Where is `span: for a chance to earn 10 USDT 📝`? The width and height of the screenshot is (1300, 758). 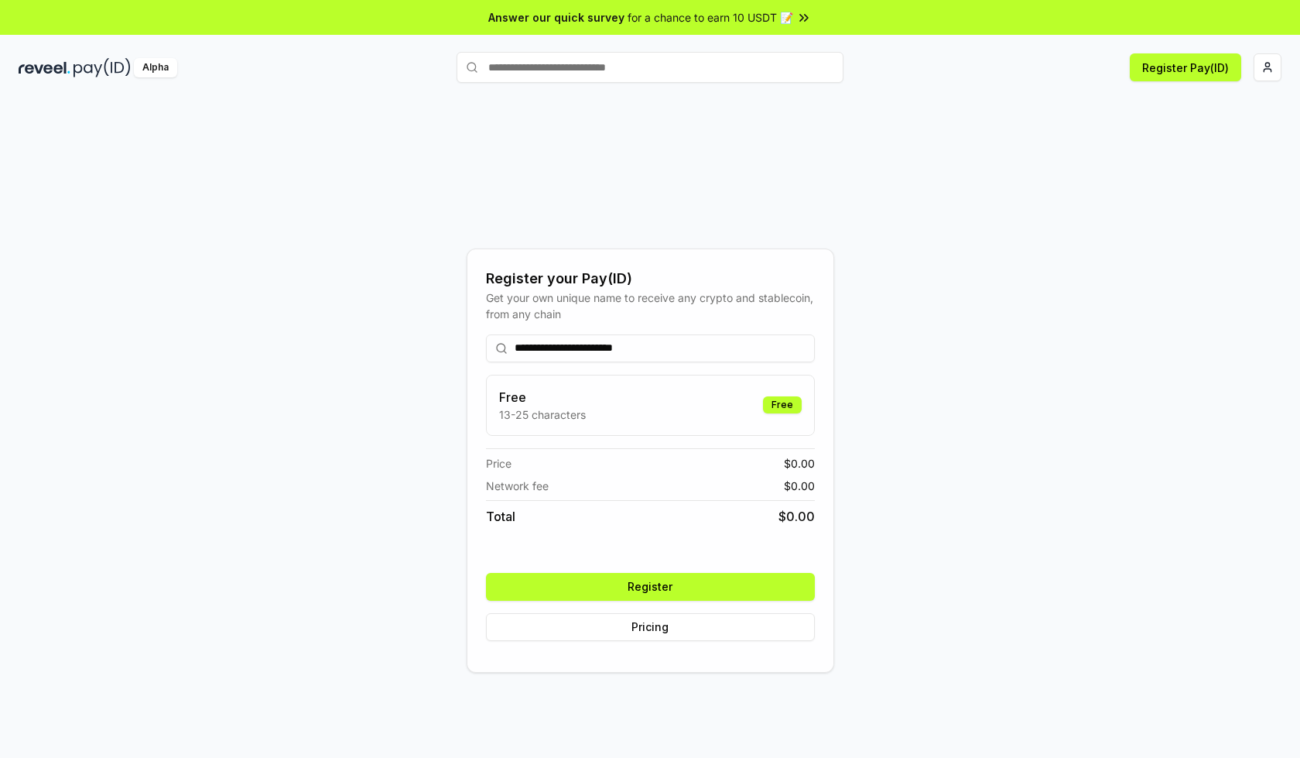
span: for a chance to earn 10 USDT 📝 is located at coordinates (711, 17).